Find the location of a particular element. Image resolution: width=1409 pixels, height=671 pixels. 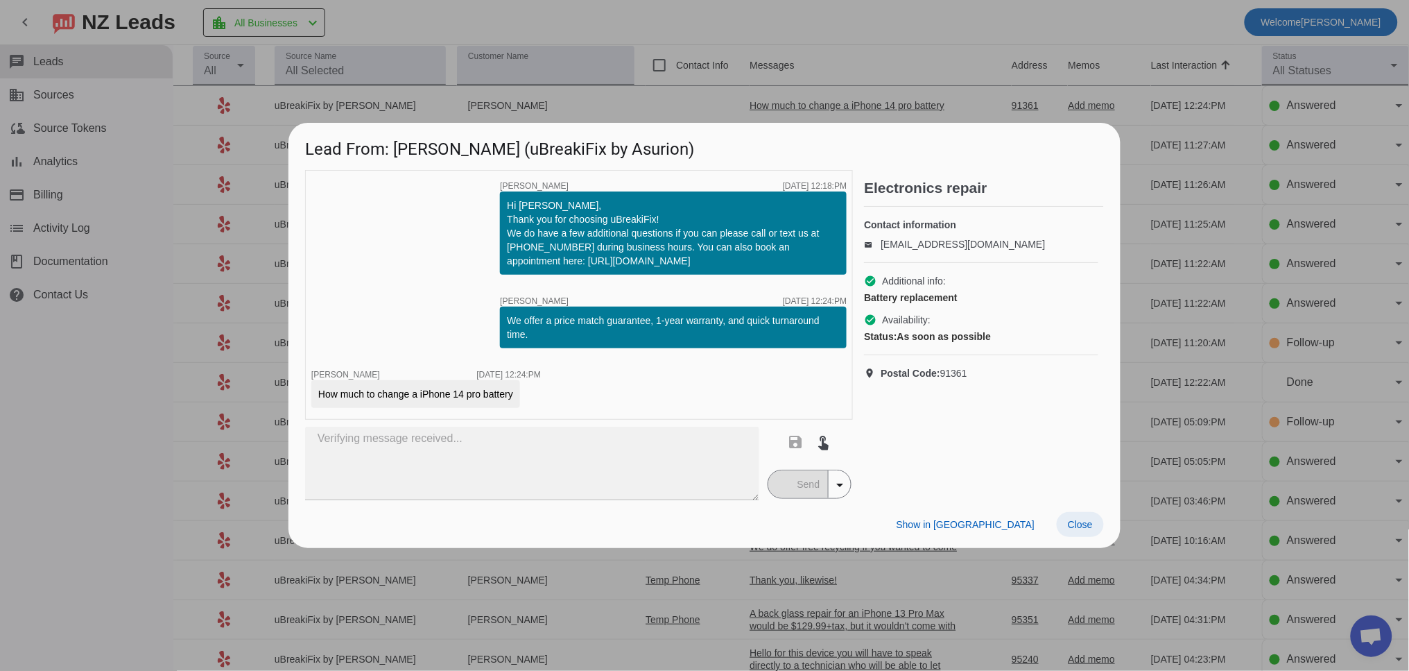

mat-icon: touch_app is located at coordinates (824, 442).